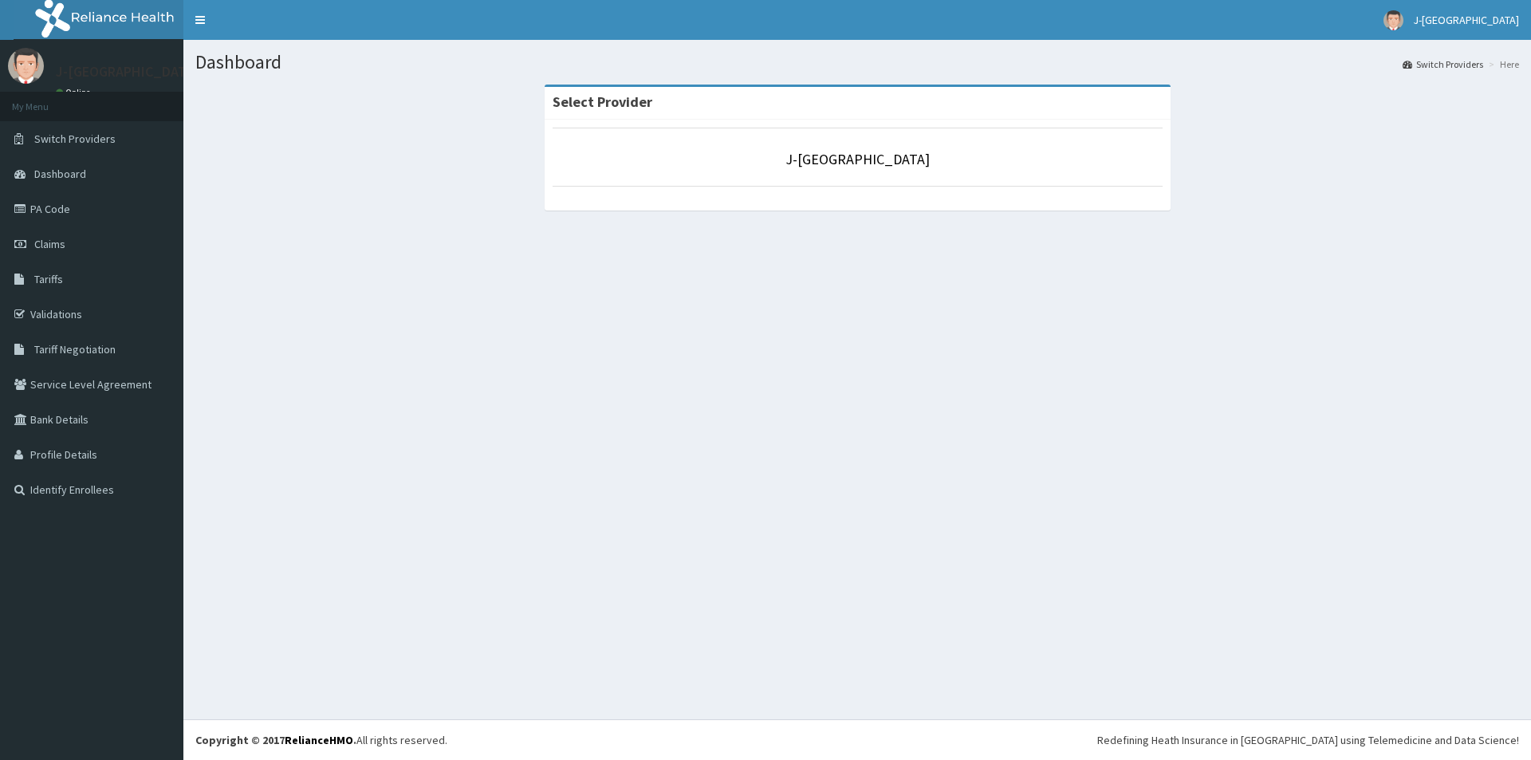 This screenshot has height=760, width=1531. What do you see at coordinates (49, 279) in the screenshot?
I see `span: Tariffs` at bounding box center [49, 279].